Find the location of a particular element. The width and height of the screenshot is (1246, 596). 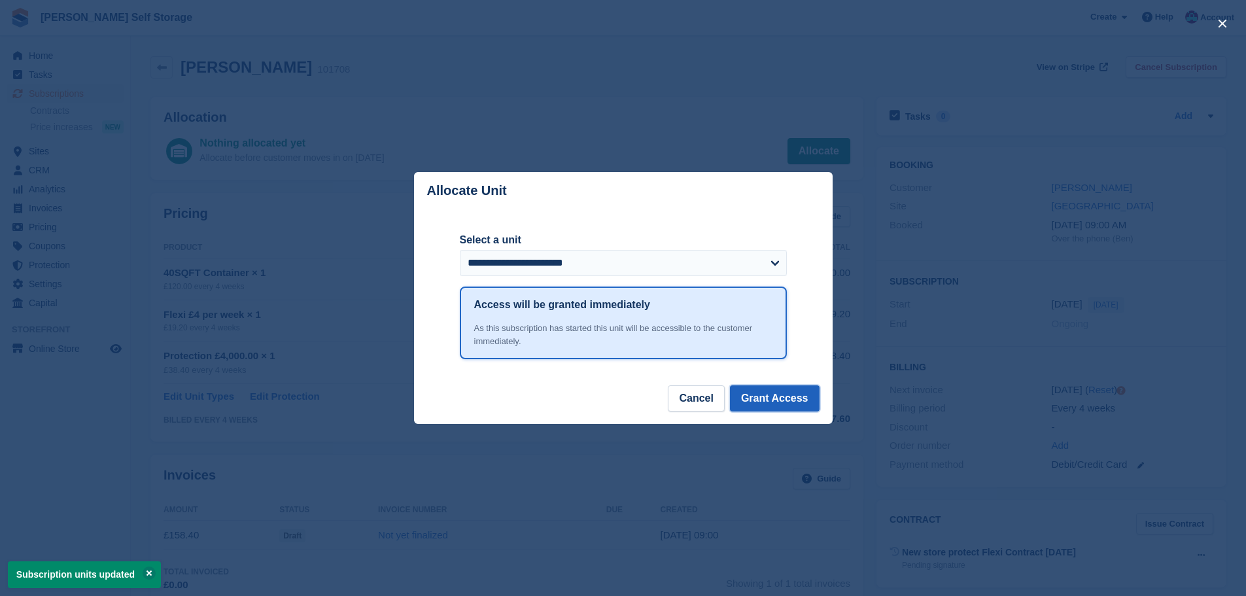

button: Grant Access is located at coordinates (774, 398).